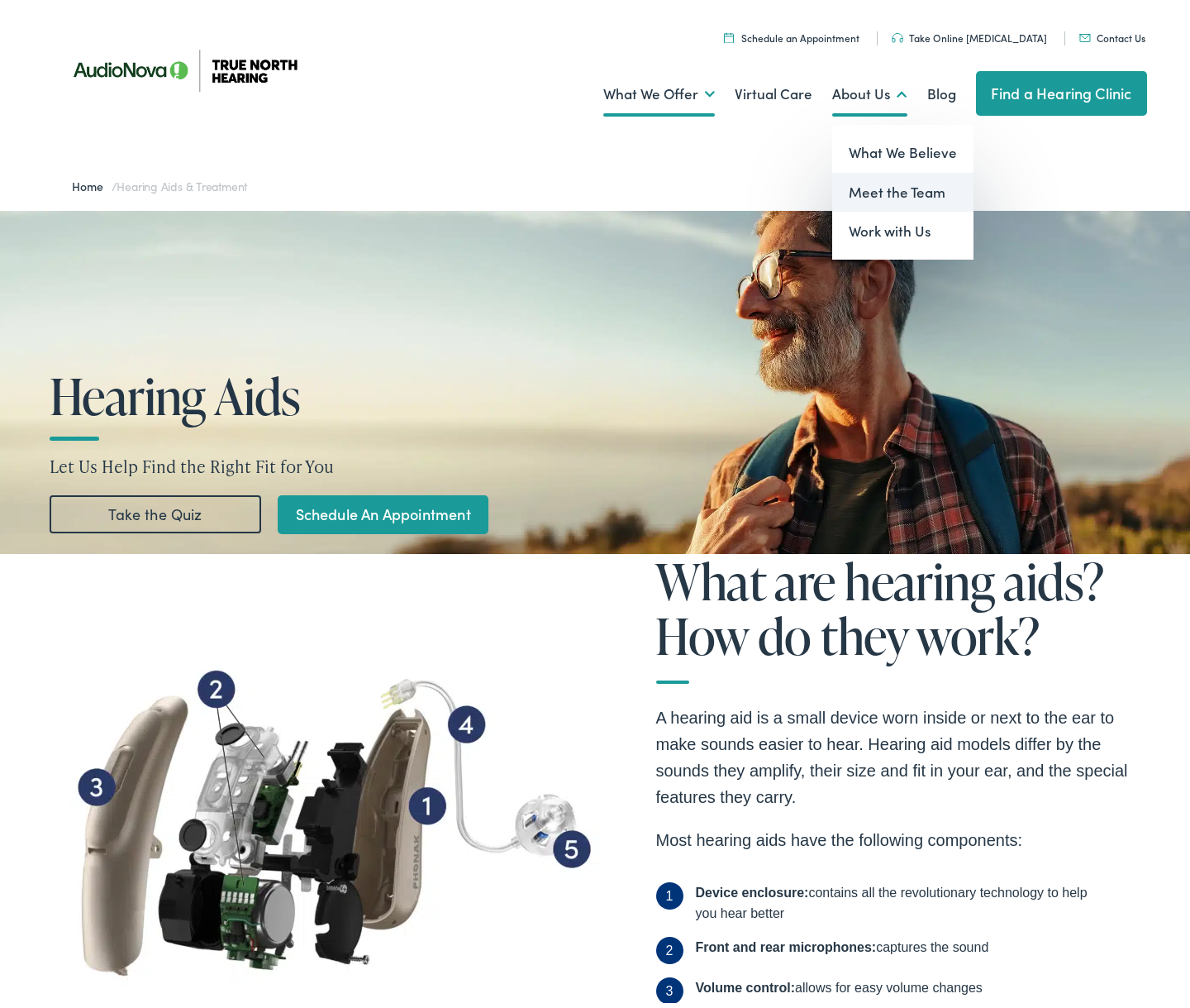 This screenshot has height=1008, width=1190. What do you see at coordinates (670, 986) in the screenshot?
I see `span: 3` at bounding box center [670, 986].